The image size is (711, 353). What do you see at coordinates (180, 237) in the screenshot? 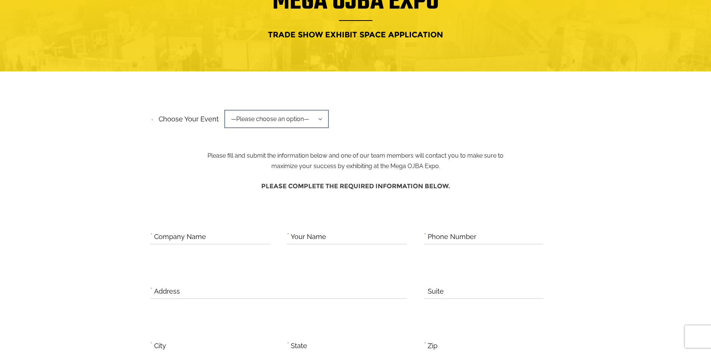
I see `label: Company Name` at bounding box center [180, 237].